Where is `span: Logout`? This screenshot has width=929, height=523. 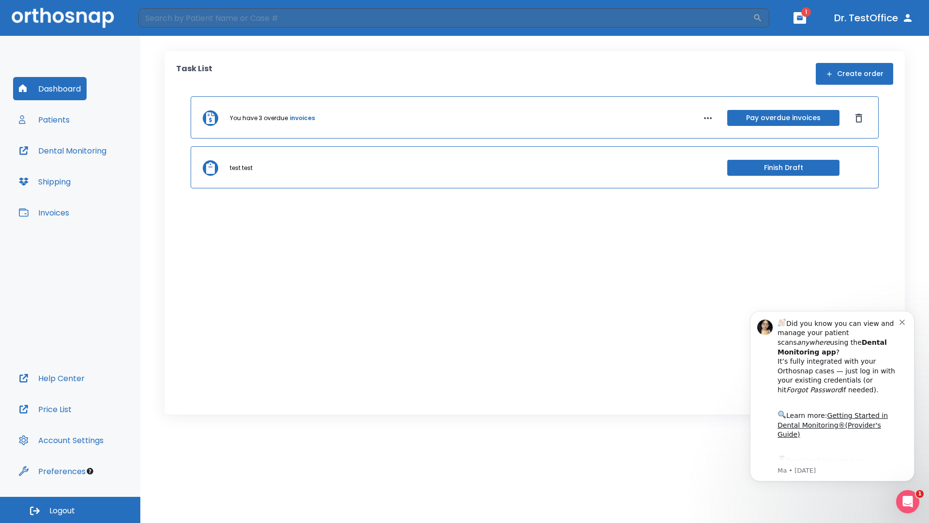
span: Logout is located at coordinates (62, 511).